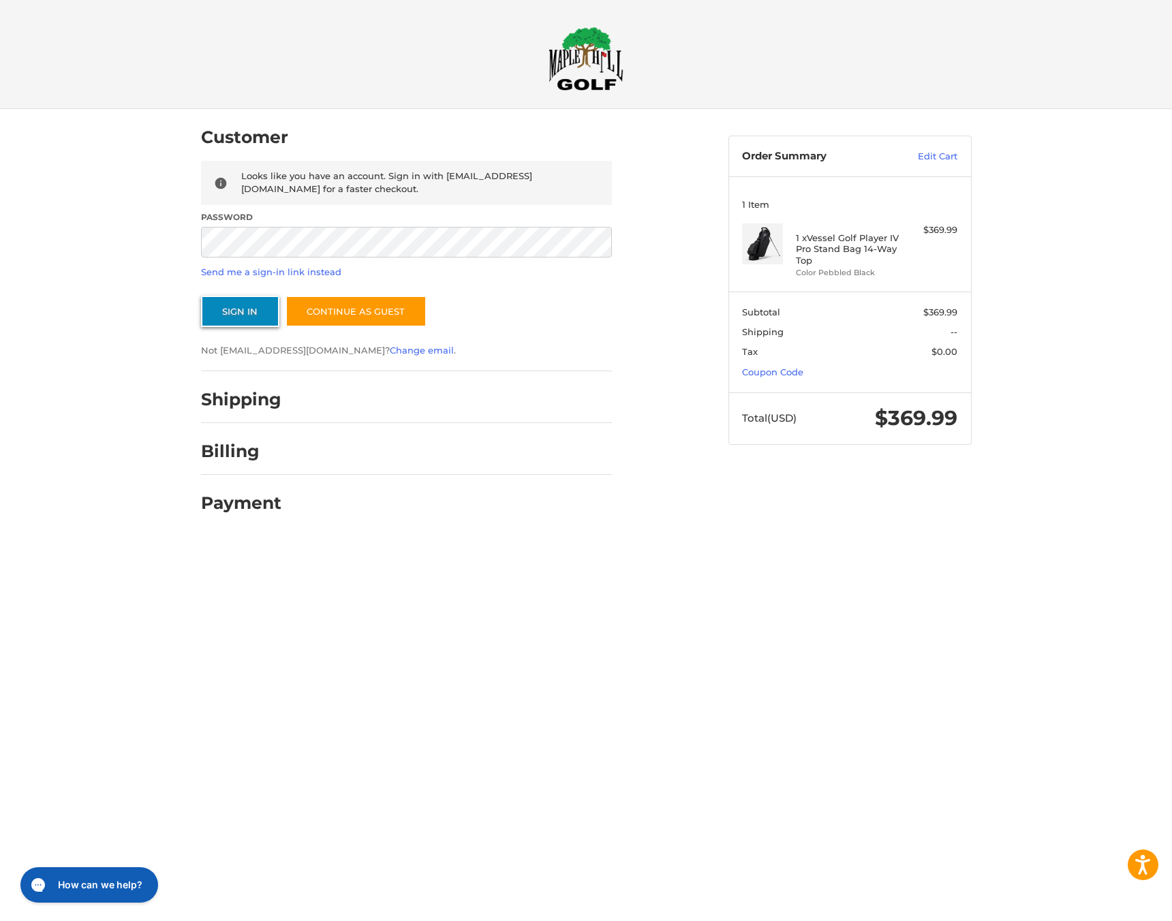 This screenshot has width=1172, height=921. I want to click on a: Edit Cart, so click(923, 157).